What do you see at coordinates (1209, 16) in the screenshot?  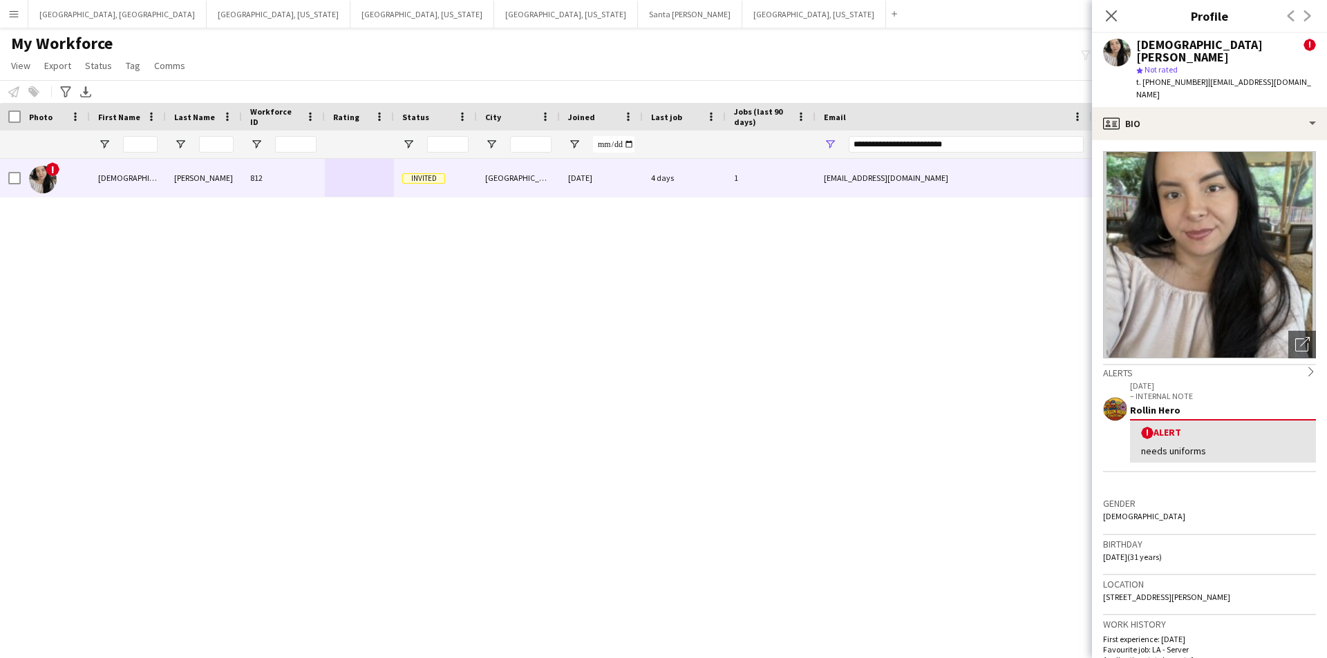 I see `h3: Profile` at bounding box center [1209, 16].